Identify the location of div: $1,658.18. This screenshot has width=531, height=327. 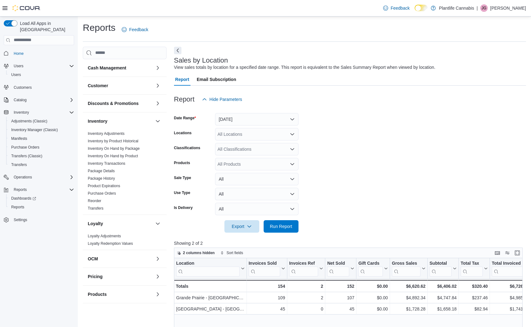
(443, 309).